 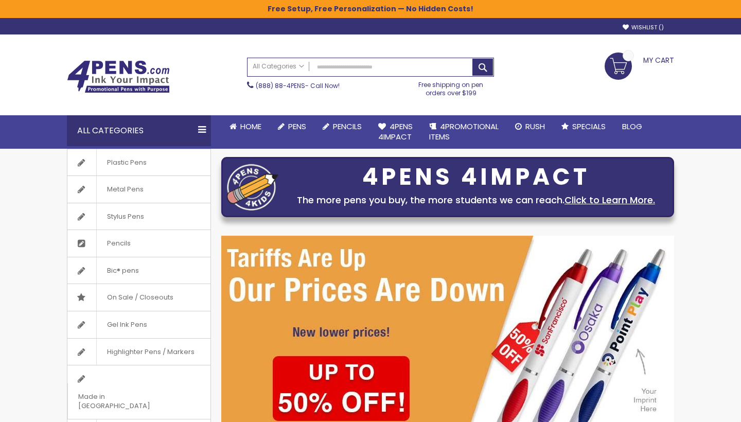 I want to click on a: Rush, so click(x=530, y=127).